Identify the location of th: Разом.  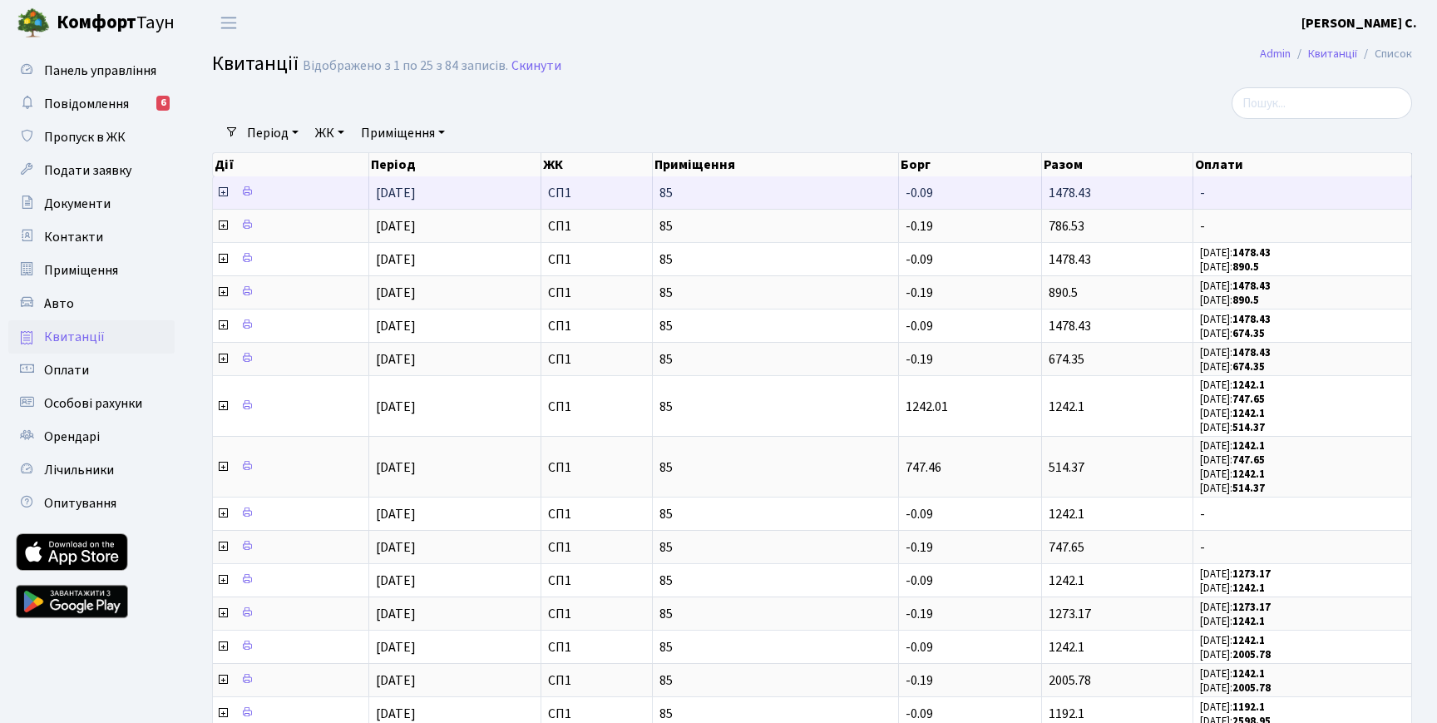
(1118, 165).